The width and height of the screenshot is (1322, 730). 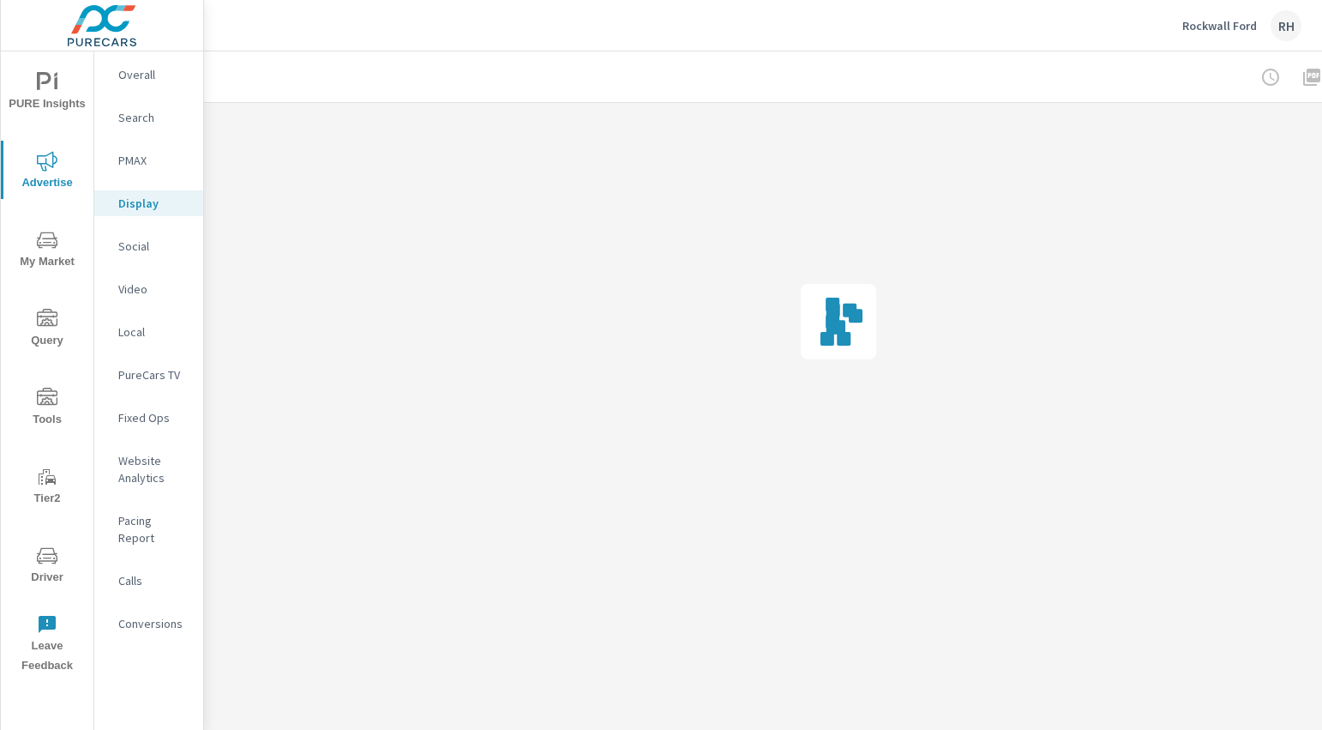 I want to click on div: Pacing Report, so click(x=148, y=529).